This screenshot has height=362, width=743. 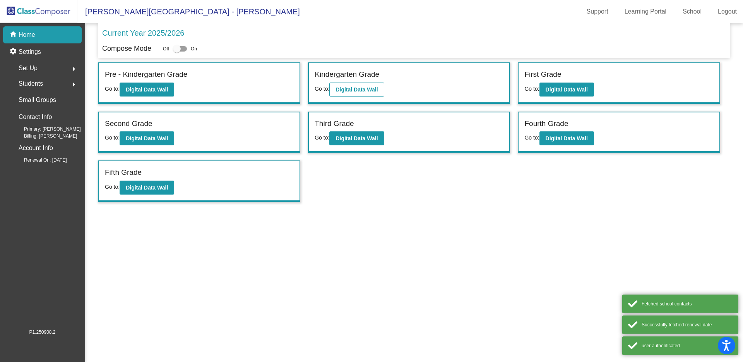 I want to click on label: Fifth Grade, so click(x=123, y=172).